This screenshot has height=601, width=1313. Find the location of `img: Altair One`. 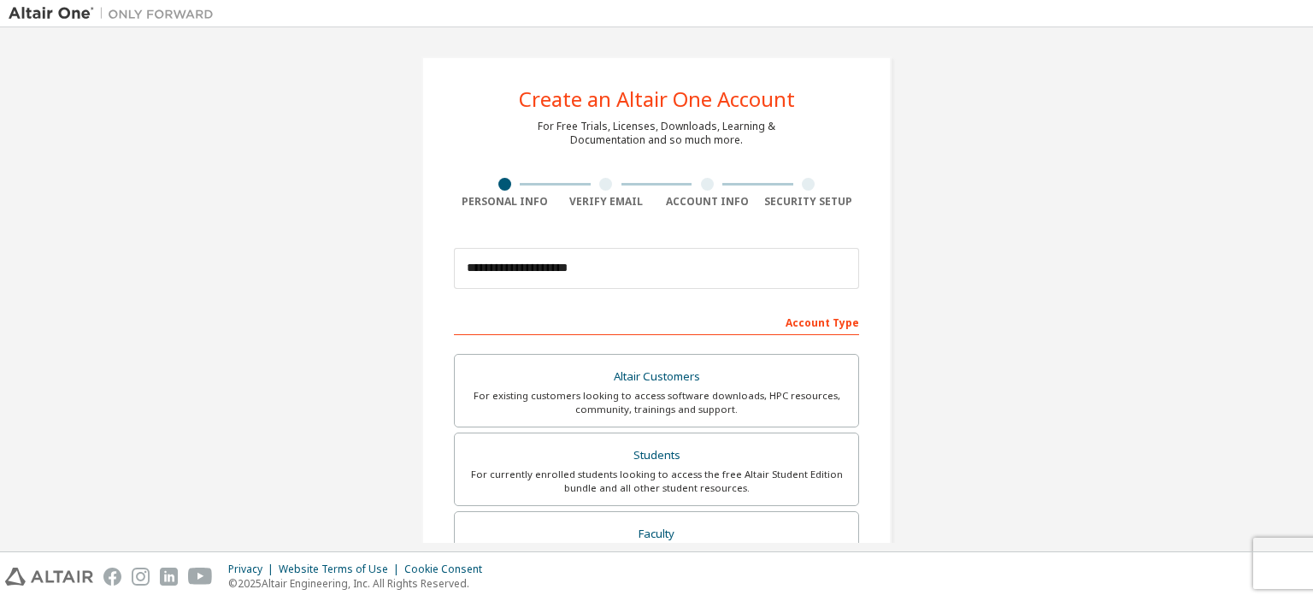

img: Altair One is located at coordinates (115, 14).